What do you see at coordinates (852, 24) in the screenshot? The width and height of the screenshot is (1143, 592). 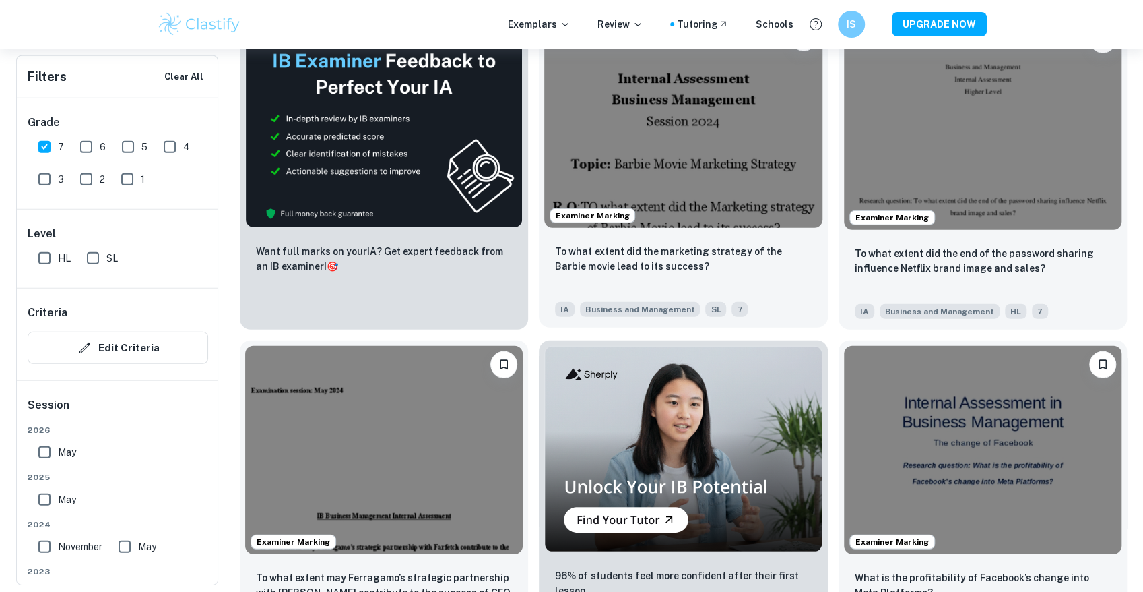 I see `button: IS` at bounding box center [852, 24].